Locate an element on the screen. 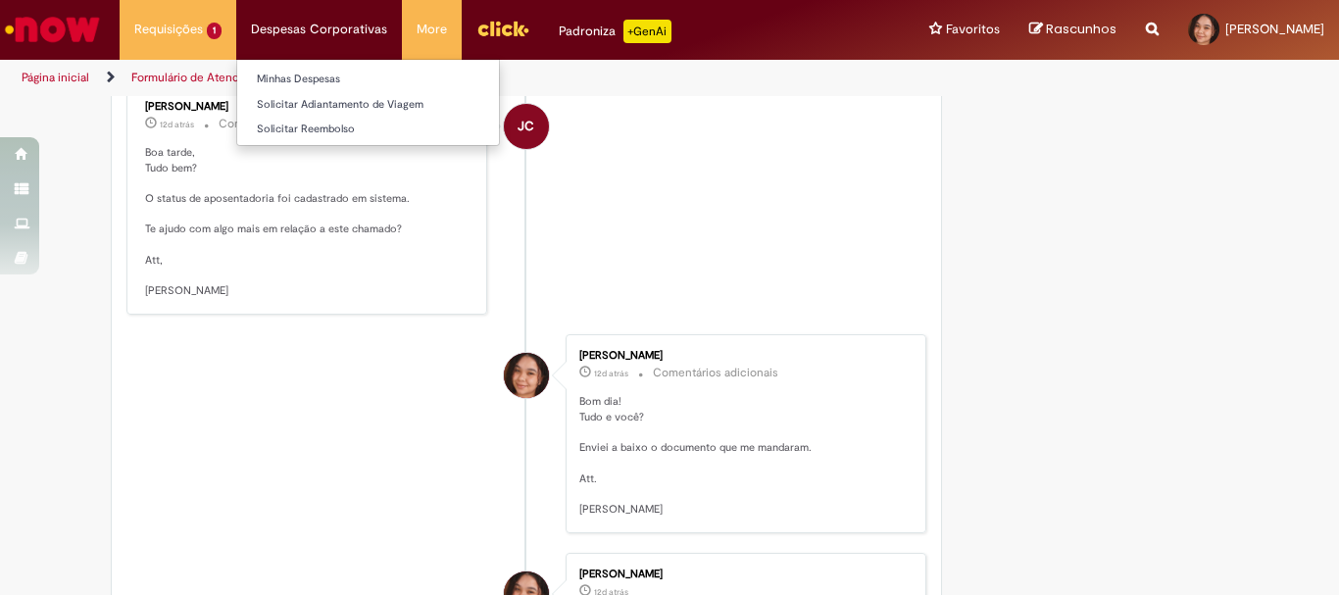  p: Boa tarde, Tudo bem? O status de aposentadoria foi cadastrado em sistema. Te ajudo com algo mais ... is located at coordinates (308, 222).